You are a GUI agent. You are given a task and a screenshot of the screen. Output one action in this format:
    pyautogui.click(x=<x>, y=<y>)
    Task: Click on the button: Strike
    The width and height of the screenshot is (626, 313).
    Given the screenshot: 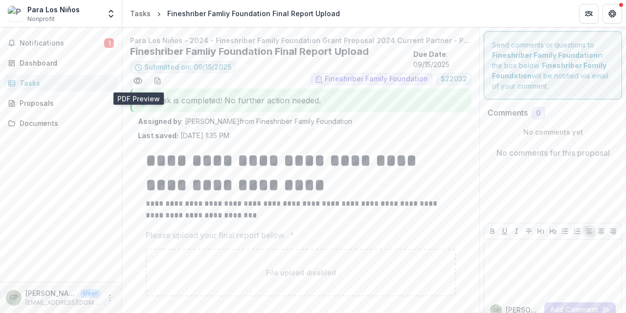 What is the action you would take?
    pyautogui.click(x=529, y=231)
    